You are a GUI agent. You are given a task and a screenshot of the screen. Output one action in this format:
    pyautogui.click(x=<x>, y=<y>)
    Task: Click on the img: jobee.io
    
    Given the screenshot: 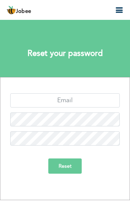 What is the action you would take?
    pyautogui.click(x=11, y=10)
    